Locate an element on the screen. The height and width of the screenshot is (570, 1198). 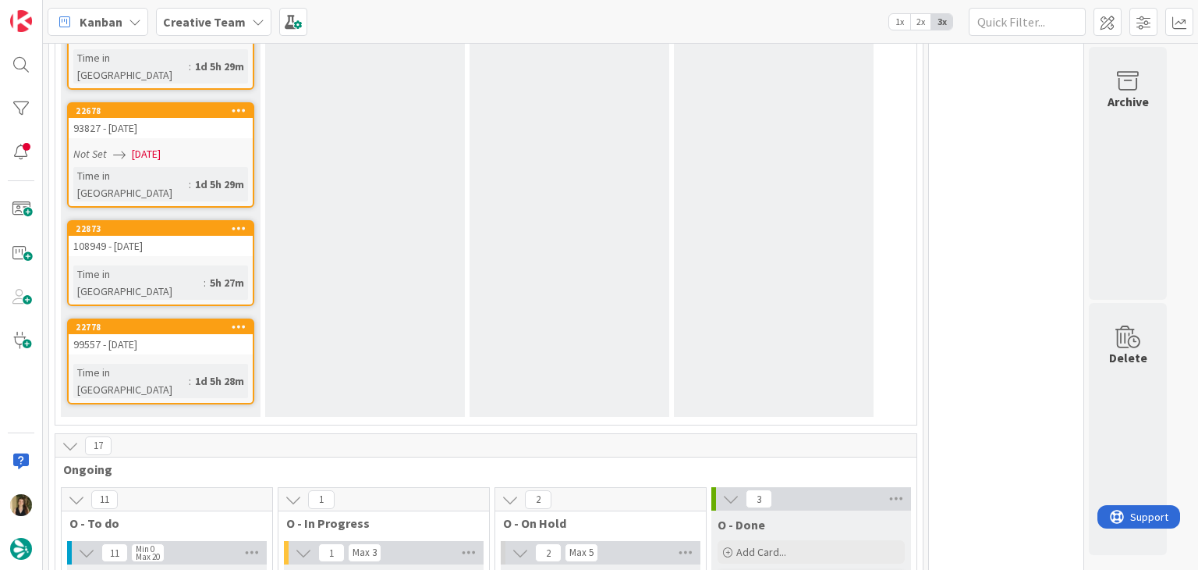
div: Max 5 is located at coordinates (581, 552).